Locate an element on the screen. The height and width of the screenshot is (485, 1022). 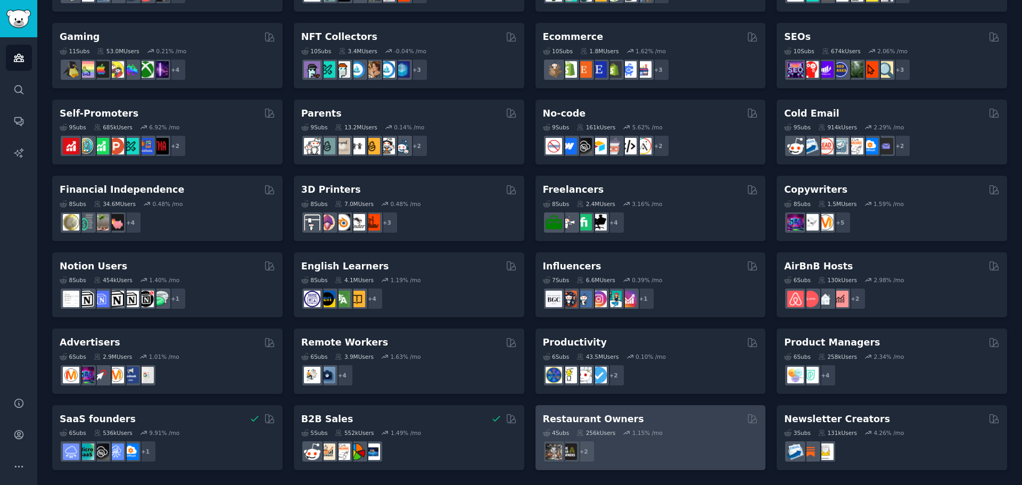
img: InstagramGrowthTips is located at coordinates (628, 298).